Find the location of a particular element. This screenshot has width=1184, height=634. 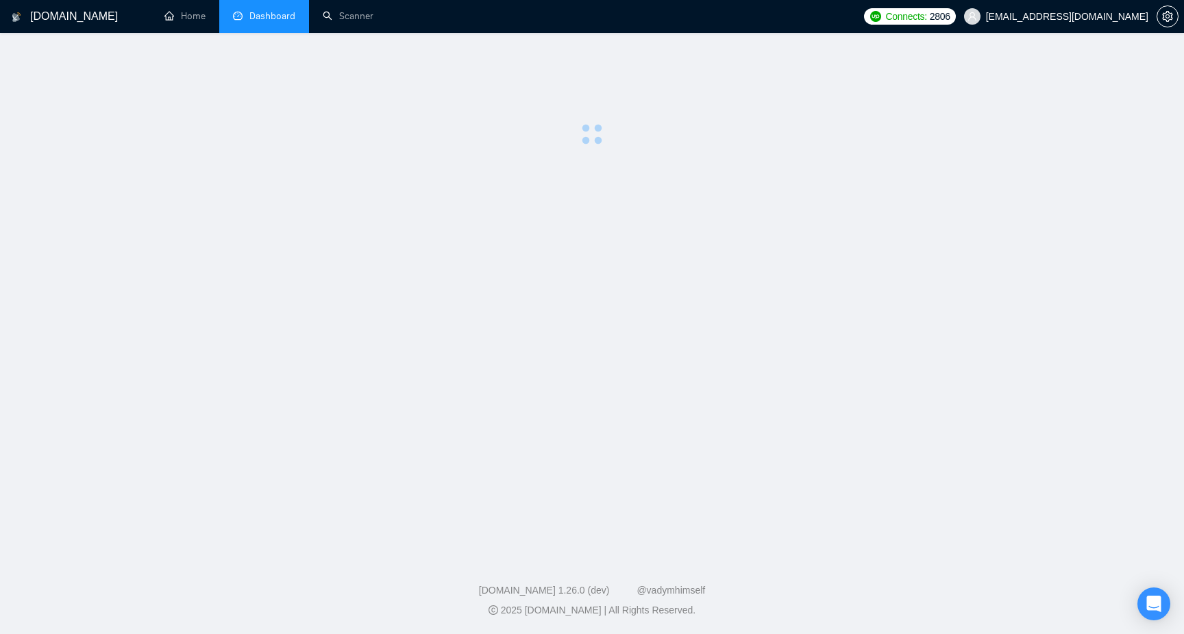

button: setting is located at coordinates (1168, 16).